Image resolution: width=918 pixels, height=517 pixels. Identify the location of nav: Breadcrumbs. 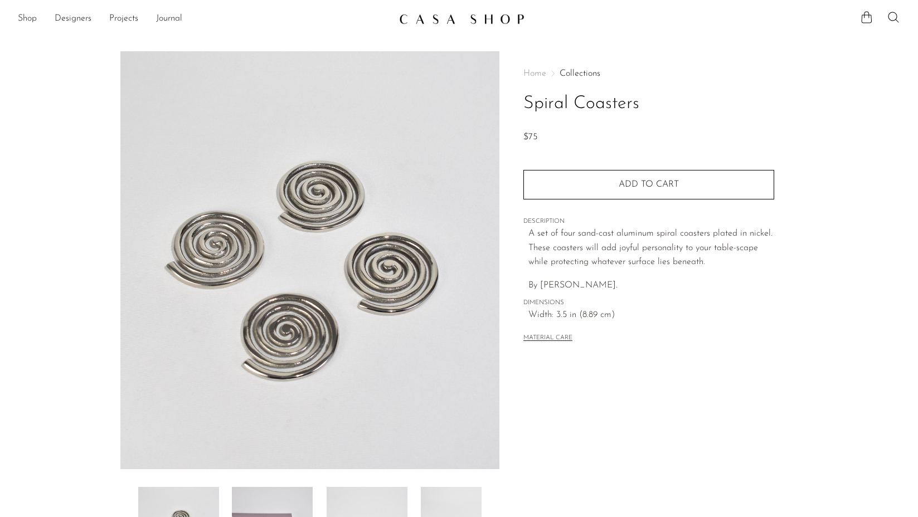
(649, 74).